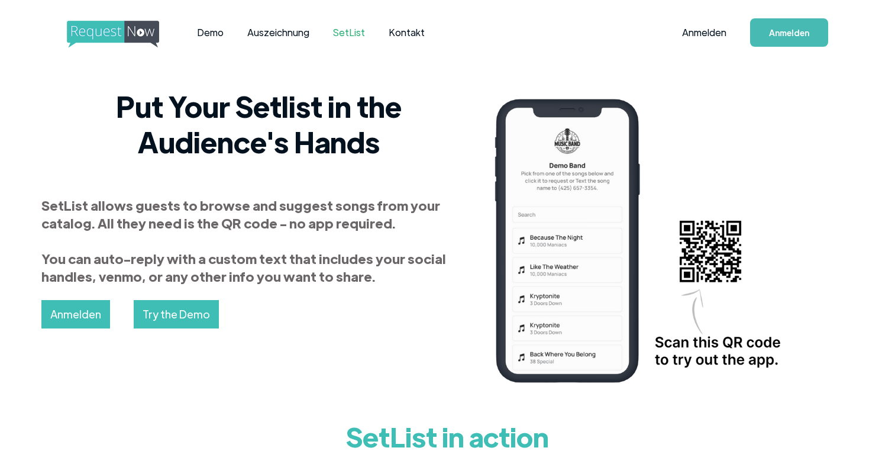  I want to click on a: Try the Demo, so click(176, 314).